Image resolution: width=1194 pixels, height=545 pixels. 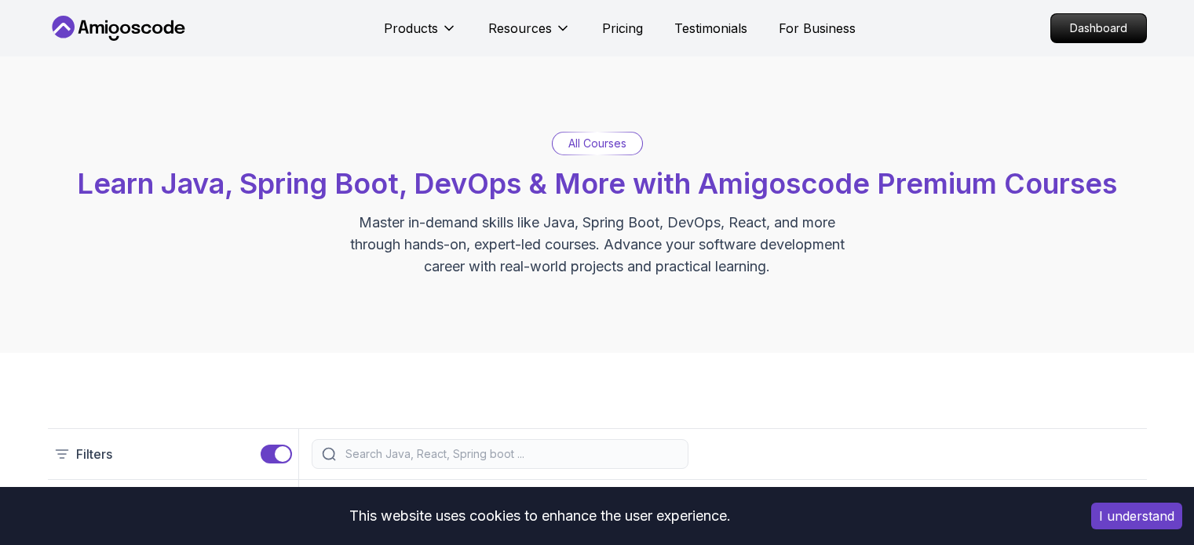 What do you see at coordinates (1098, 28) in the screenshot?
I see `p: Dashboard` at bounding box center [1098, 28].